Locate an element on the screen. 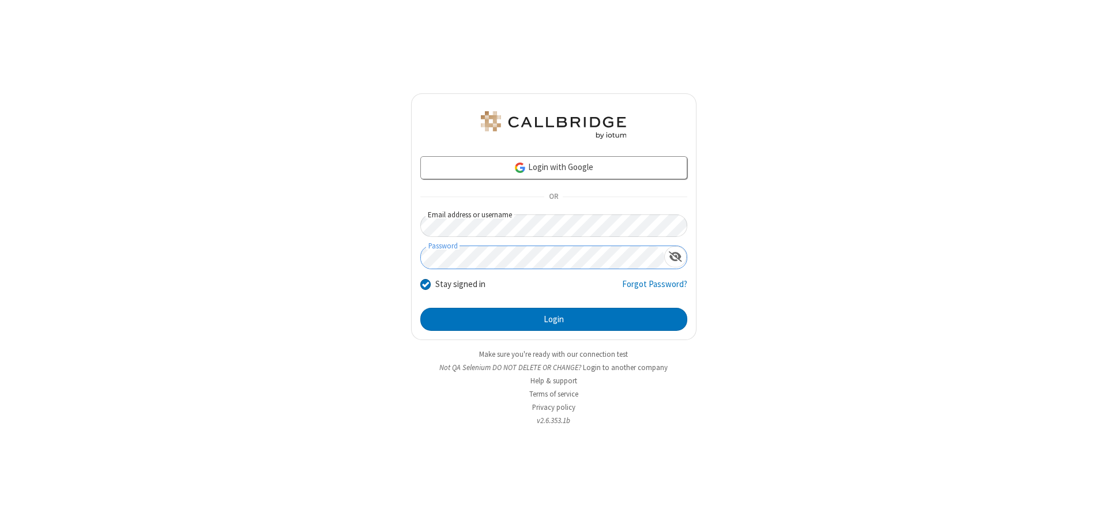 The height and width of the screenshot is (528, 1107). a: Help & support is located at coordinates (554, 381).